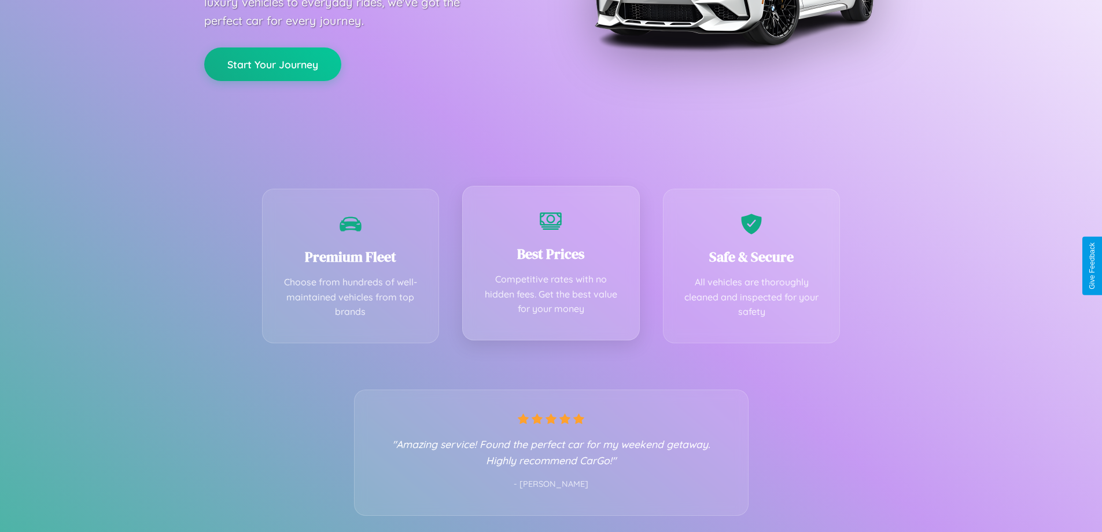 This screenshot has width=1102, height=532. Describe the element at coordinates (351, 256) in the screenshot. I see `h3: Premium Fleet` at that location.